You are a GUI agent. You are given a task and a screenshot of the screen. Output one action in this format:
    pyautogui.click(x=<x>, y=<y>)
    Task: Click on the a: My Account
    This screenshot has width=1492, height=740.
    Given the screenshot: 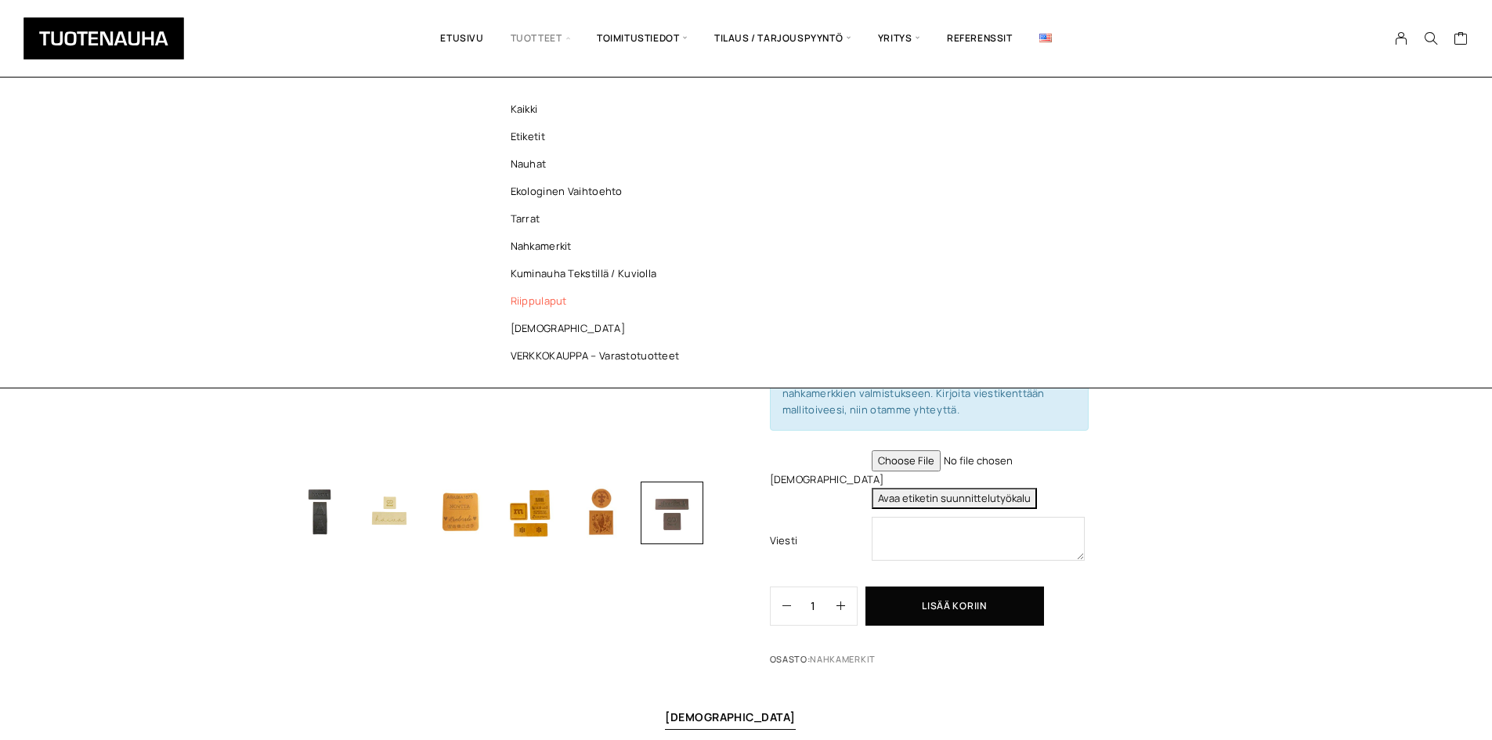 What is the action you would take?
    pyautogui.click(x=1401, y=38)
    